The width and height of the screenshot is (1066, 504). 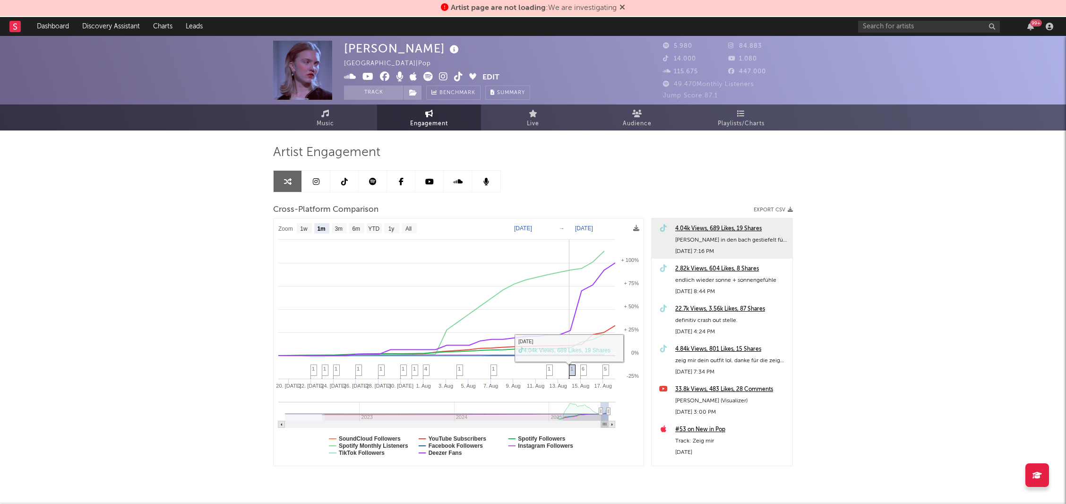 I want to click on a: Live, so click(x=533, y=117).